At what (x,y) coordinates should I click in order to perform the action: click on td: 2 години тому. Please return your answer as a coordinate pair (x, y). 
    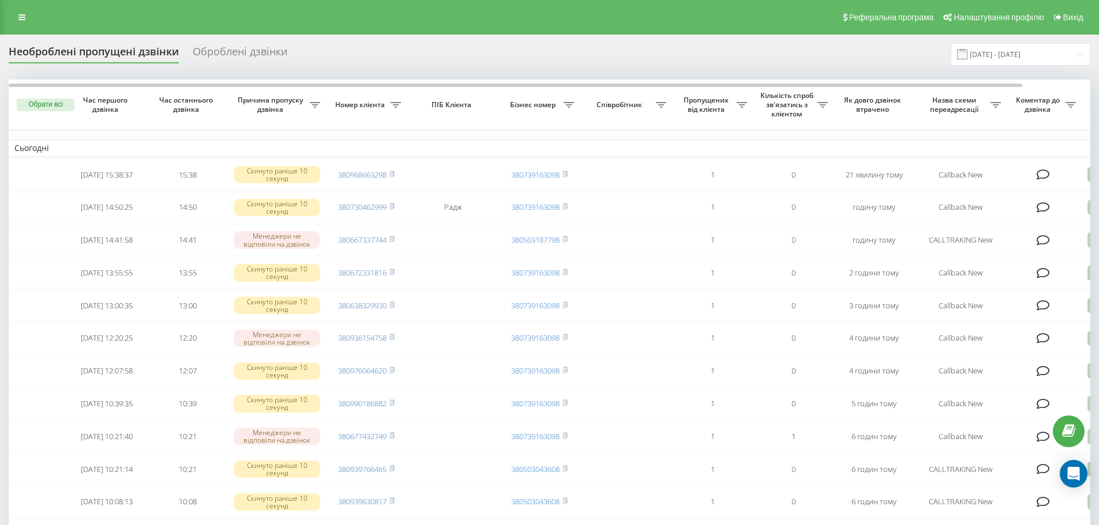
    Looking at the image, I should click on (874, 273).